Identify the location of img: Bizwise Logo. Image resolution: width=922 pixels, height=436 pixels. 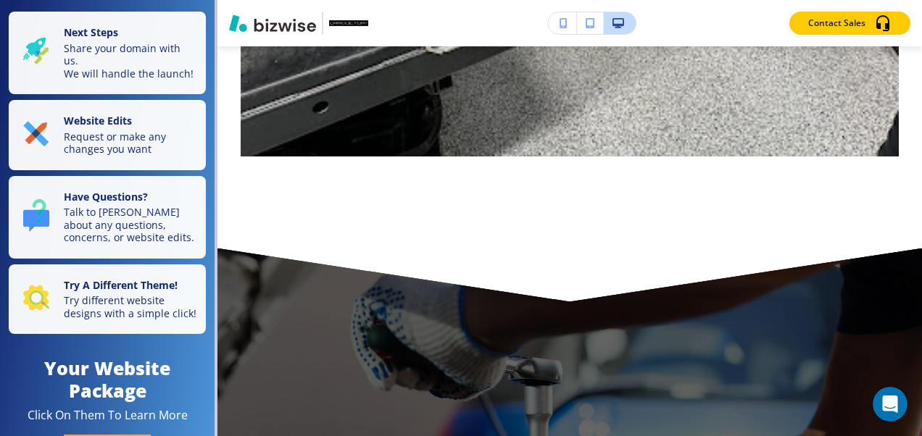
(273, 23).